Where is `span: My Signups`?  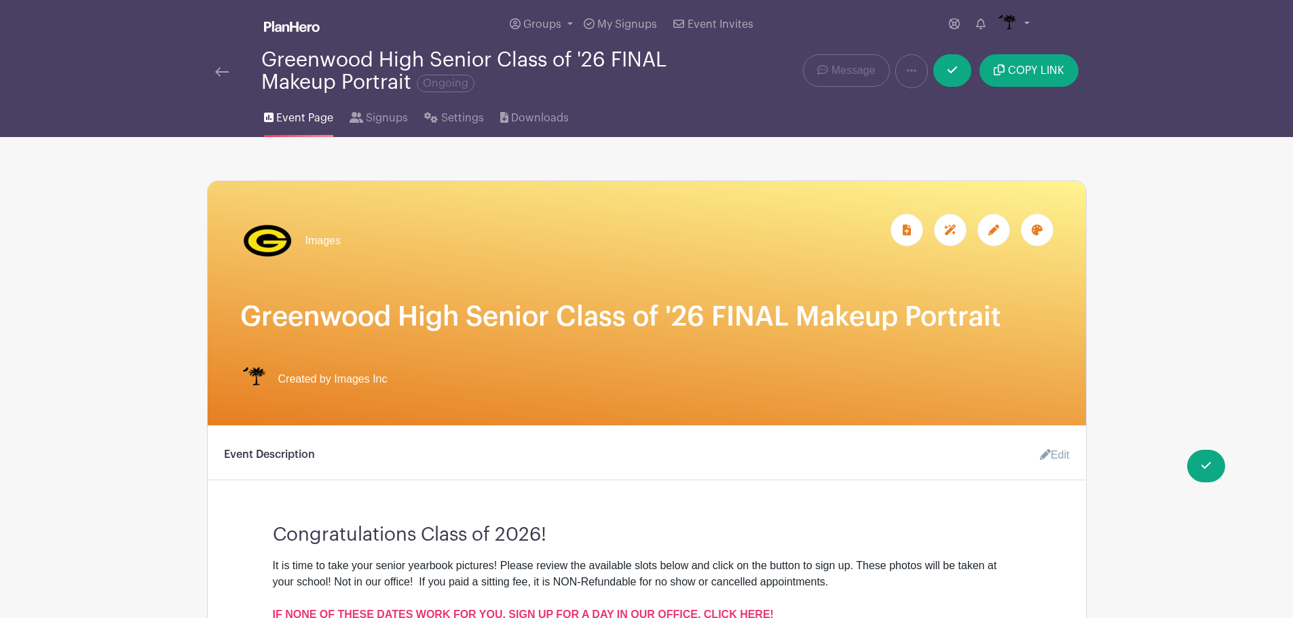
span: My Signups is located at coordinates (627, 24).